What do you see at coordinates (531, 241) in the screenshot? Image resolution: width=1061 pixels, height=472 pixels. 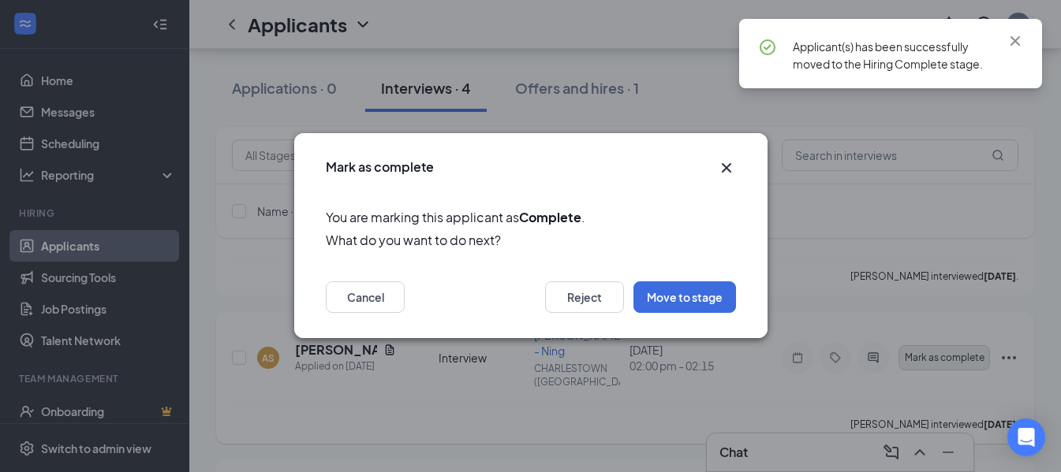 I see `span: What do you want to do next?` at bounding box center [531, 241].